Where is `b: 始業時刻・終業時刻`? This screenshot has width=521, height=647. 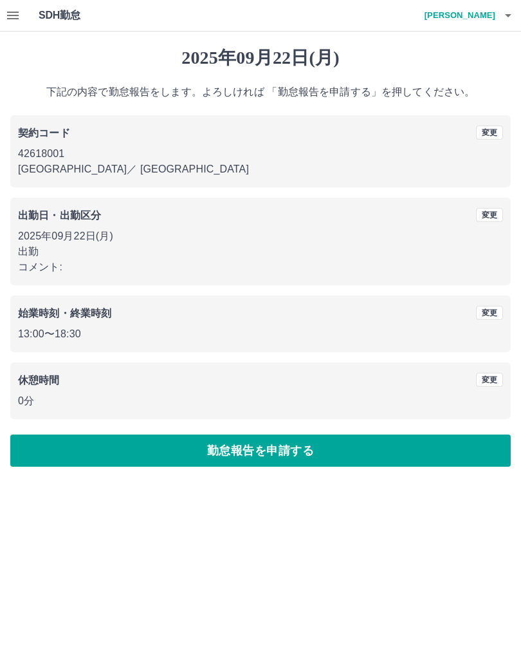
b: 始業時刻・終業時刻 is located at coordinates (64, 313).